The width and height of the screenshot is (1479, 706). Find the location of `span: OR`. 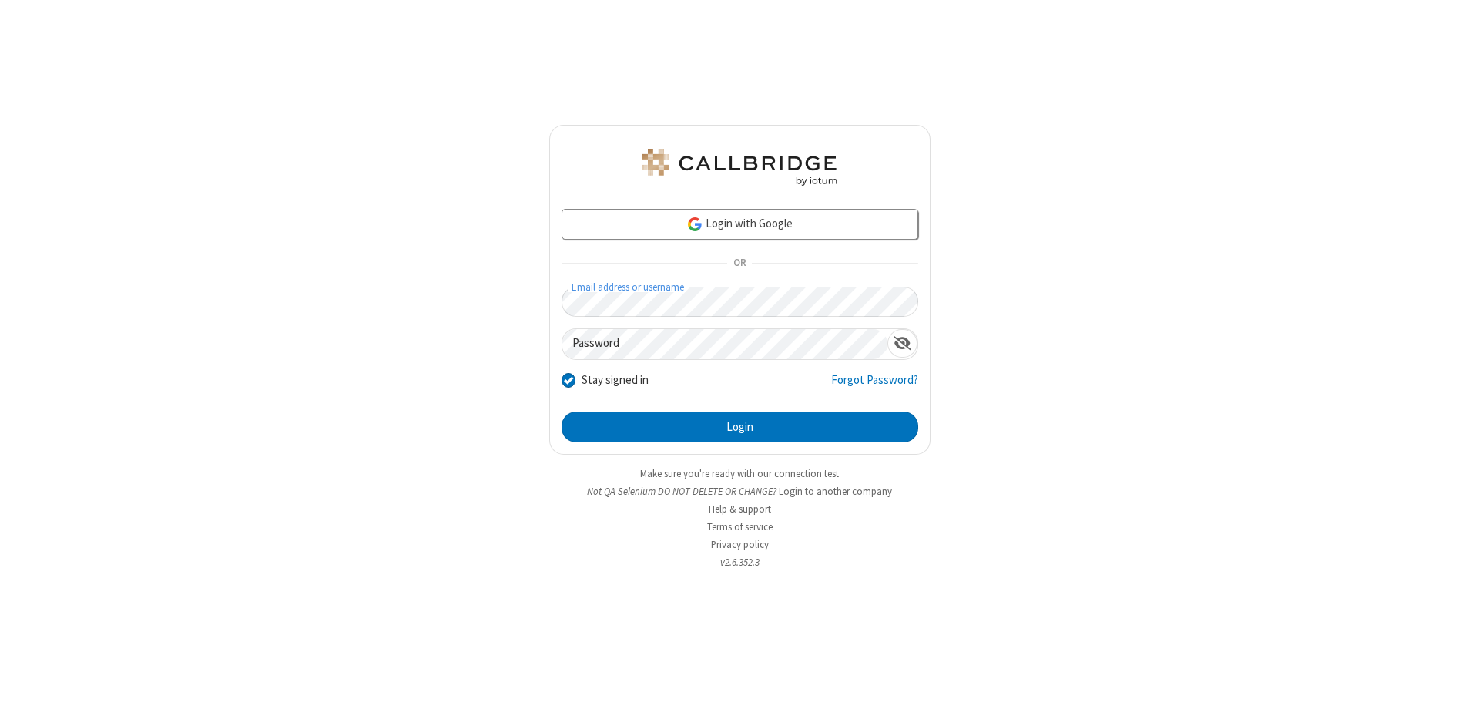

span: OR is located at coordinates (739, 263).